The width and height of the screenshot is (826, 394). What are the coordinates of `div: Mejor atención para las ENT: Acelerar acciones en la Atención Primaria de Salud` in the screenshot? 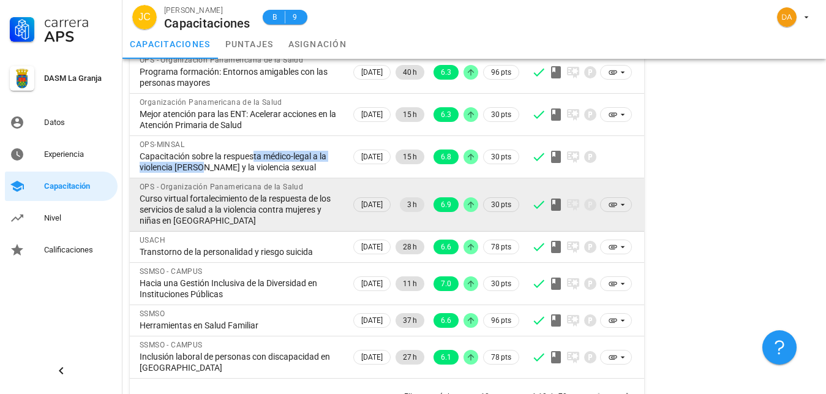 It's located at (240, 119).